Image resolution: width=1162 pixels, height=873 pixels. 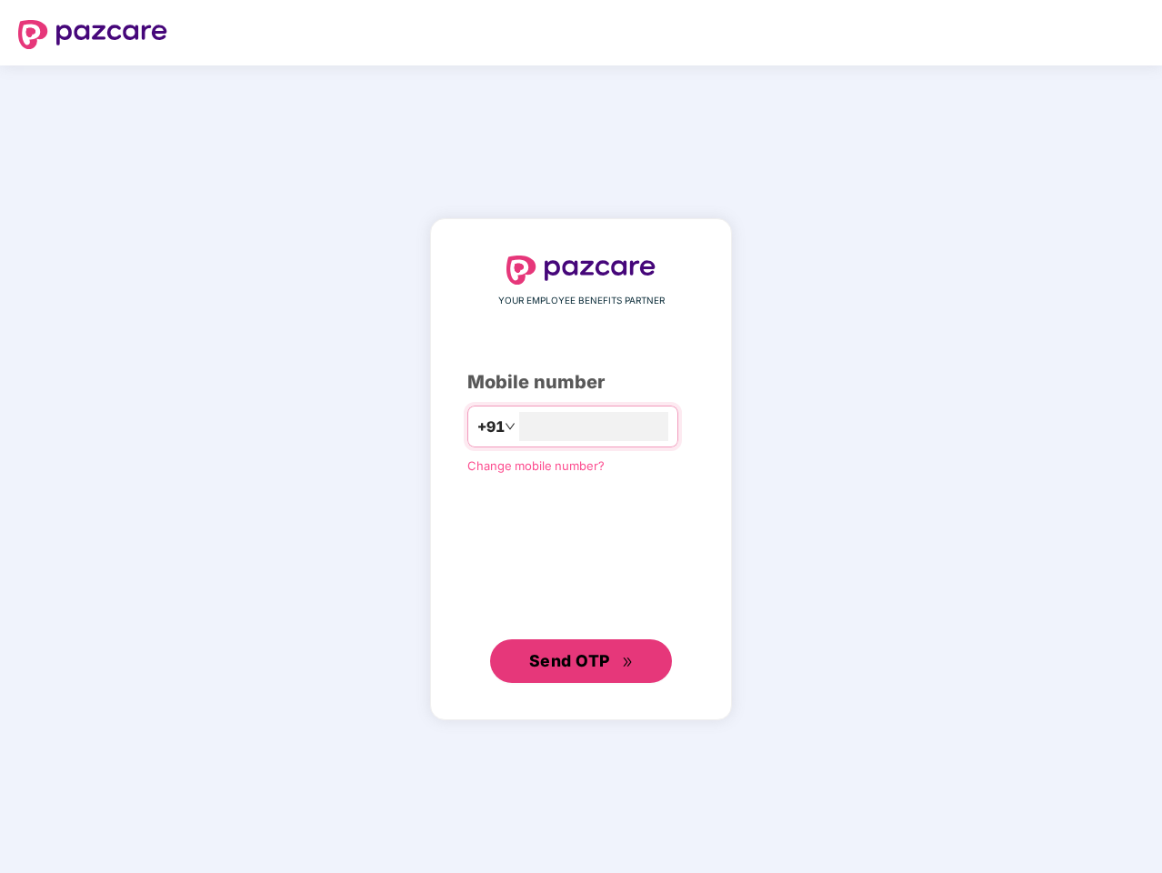 What do you see at coordinates (569, 660) in the screenshot?
I see `span: Send OTP` at bounding box center [569, 660].